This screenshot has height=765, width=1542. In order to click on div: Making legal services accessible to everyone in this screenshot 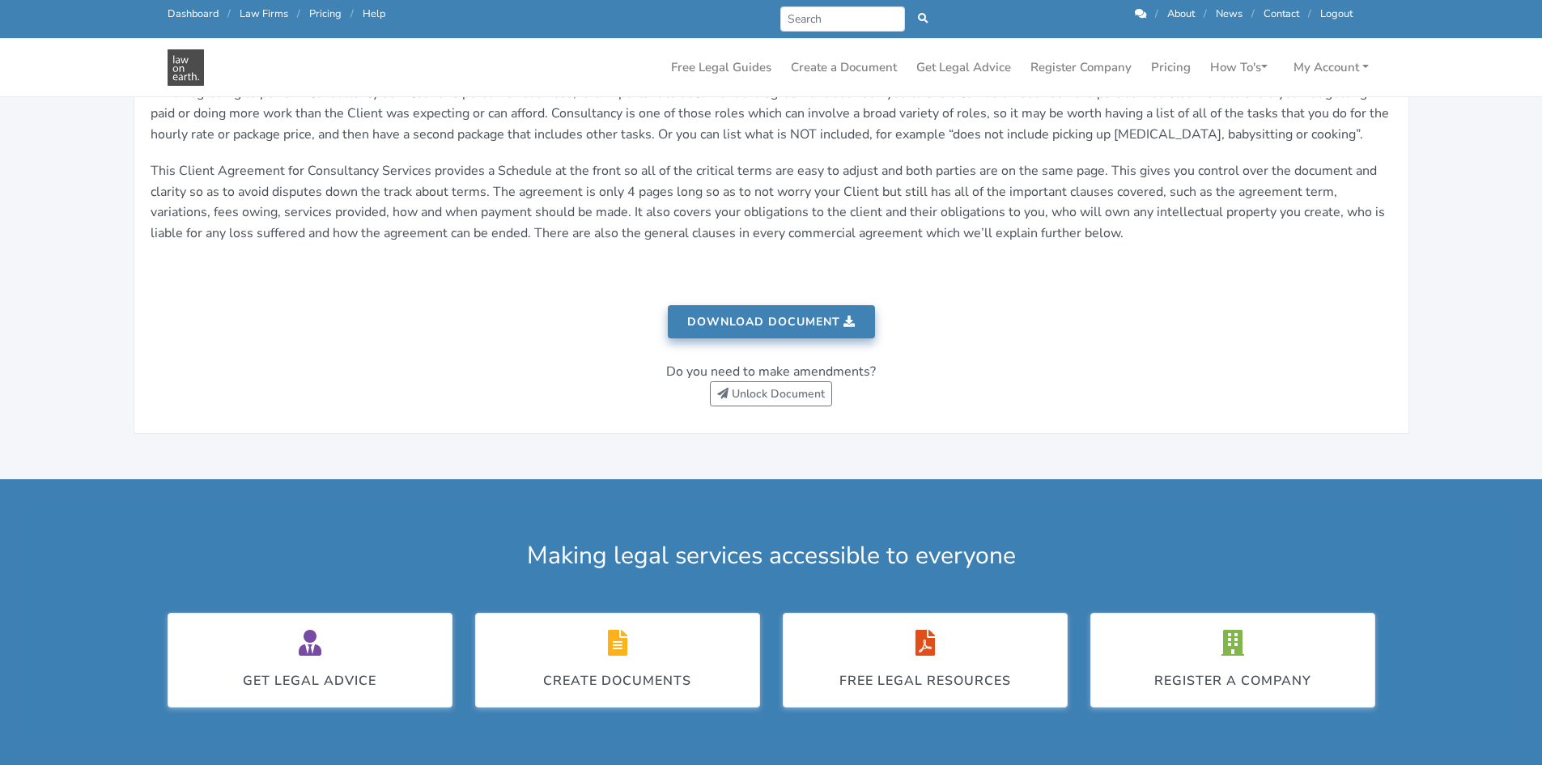, I will do `click(771, 555)`.